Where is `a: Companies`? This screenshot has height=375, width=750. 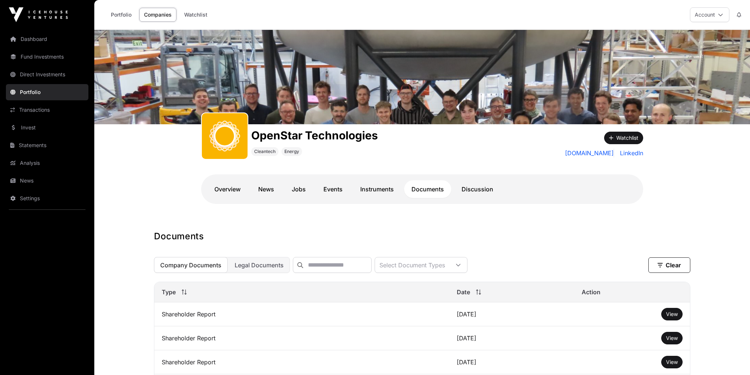 a: Companies is located at coordinates (158, 15).